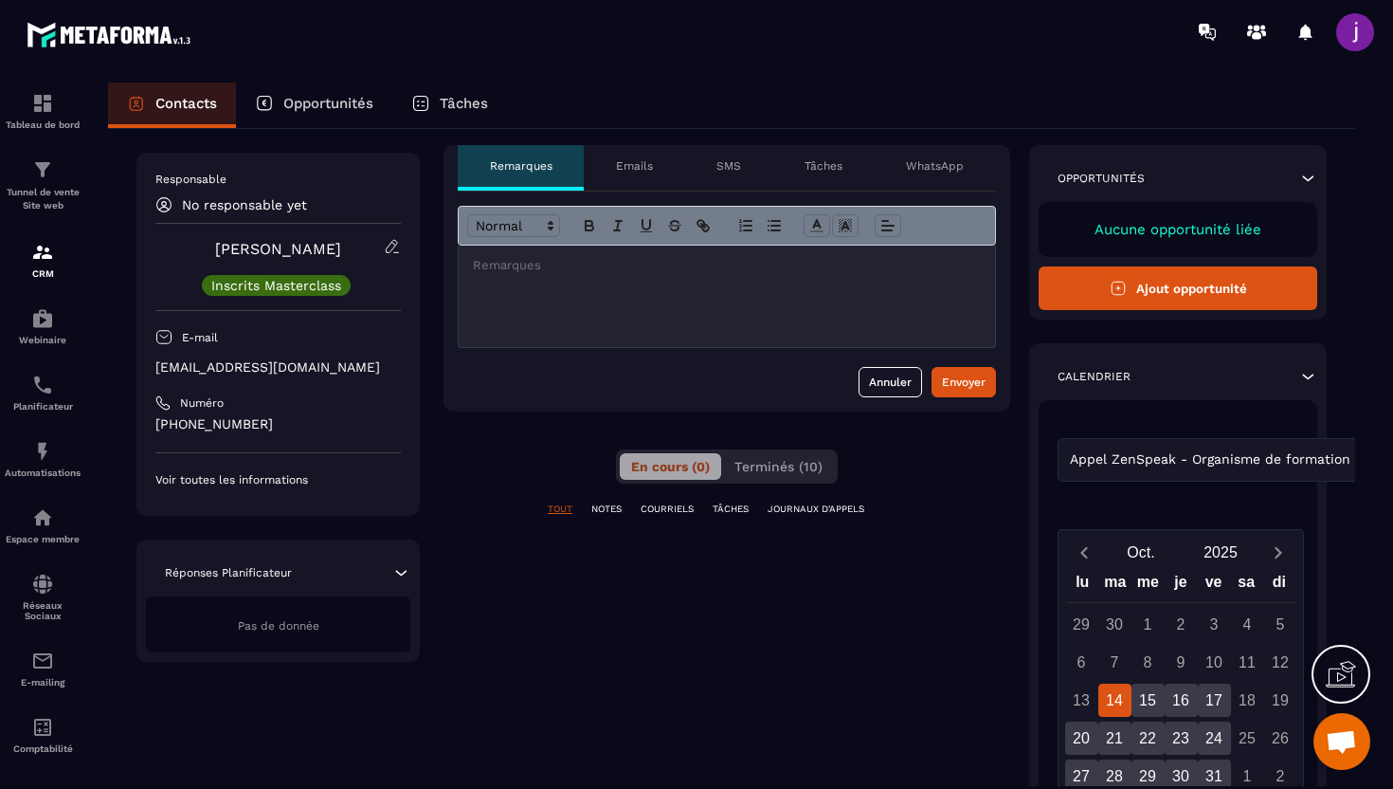  What do you see at coordinates (1081, 624) in the screenshot?
I see `div: 29` at bounding box center [1081, 624].